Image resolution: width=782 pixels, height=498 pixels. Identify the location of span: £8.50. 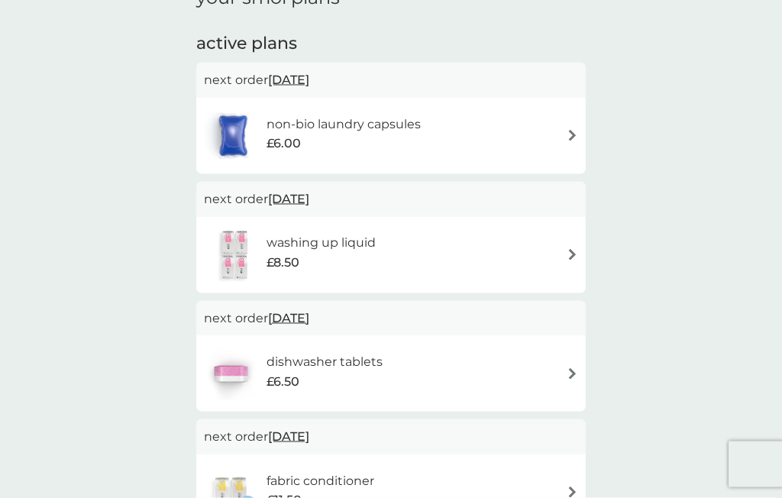
(282, 263).